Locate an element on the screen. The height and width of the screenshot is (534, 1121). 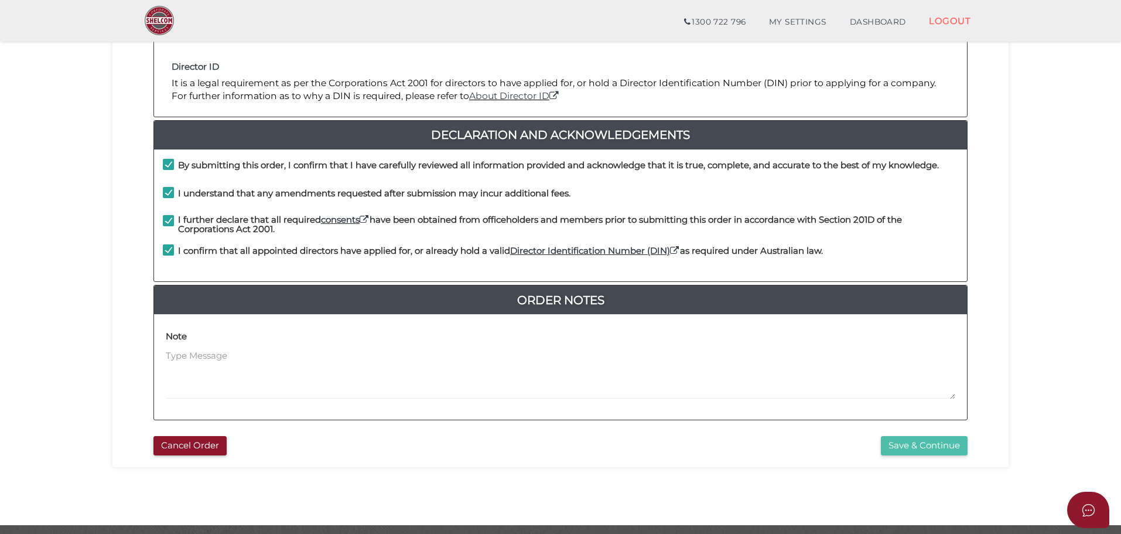
h4: By submitting this order, I confirm that I have carefully reviewed all information provided and a... is located at coordinates (558, 165).